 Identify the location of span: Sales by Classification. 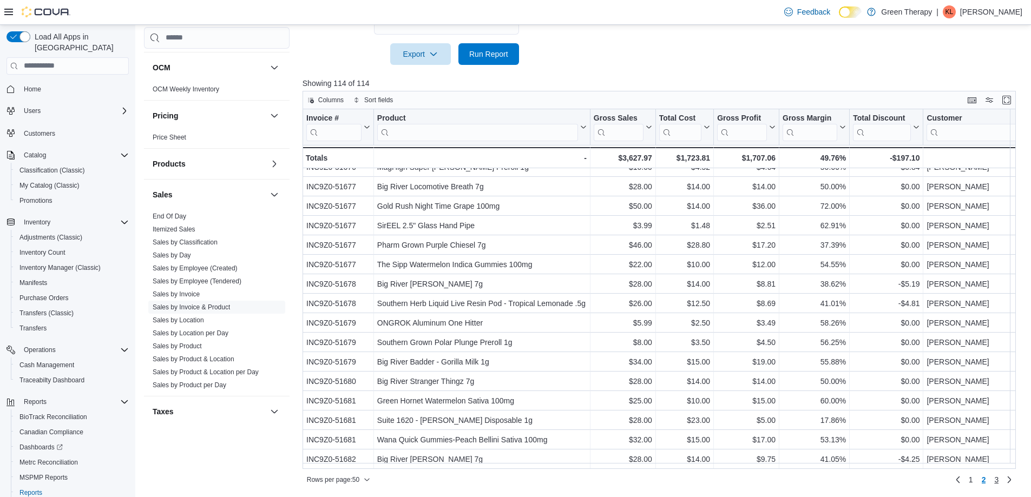
(185, 242).